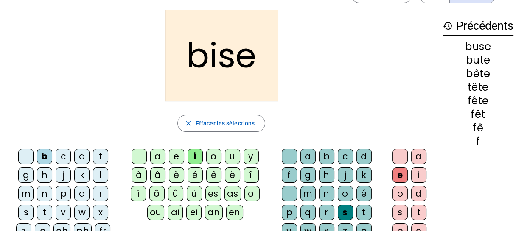 This screenshot has width=527, height=231. Describe the element at coordinates (233, 157) in the screenshot. I see `div: u` at that location.